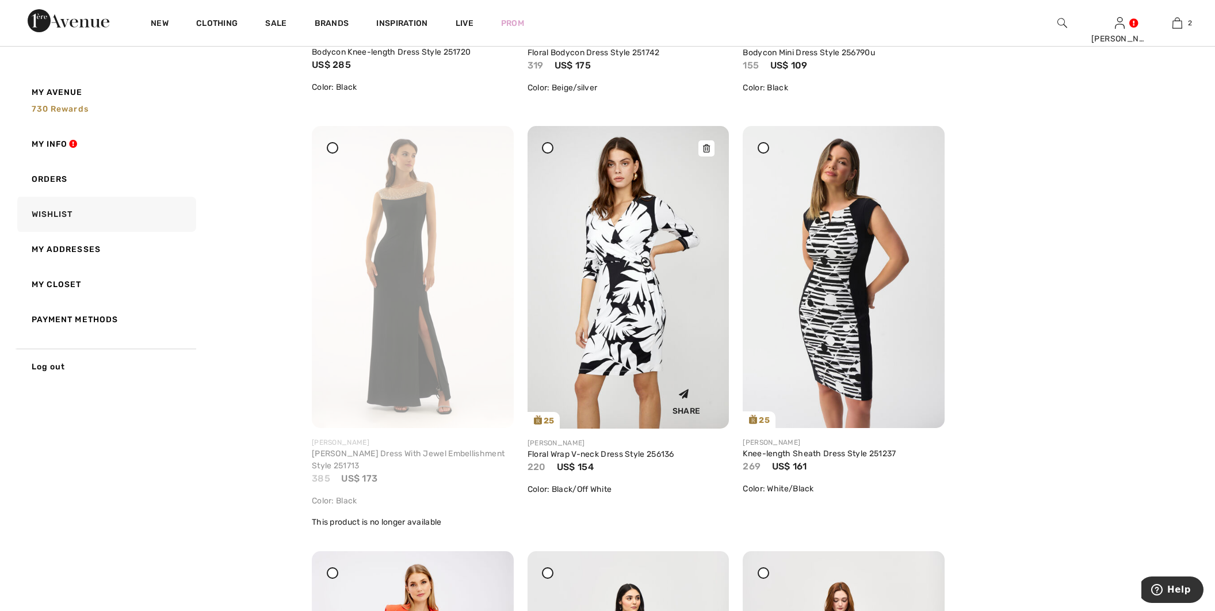 The height and width of the screenshot is (611, 1215). Describe the element at coordinates (1120, 23) in the screenshot. I see `img: My Info` at that location.